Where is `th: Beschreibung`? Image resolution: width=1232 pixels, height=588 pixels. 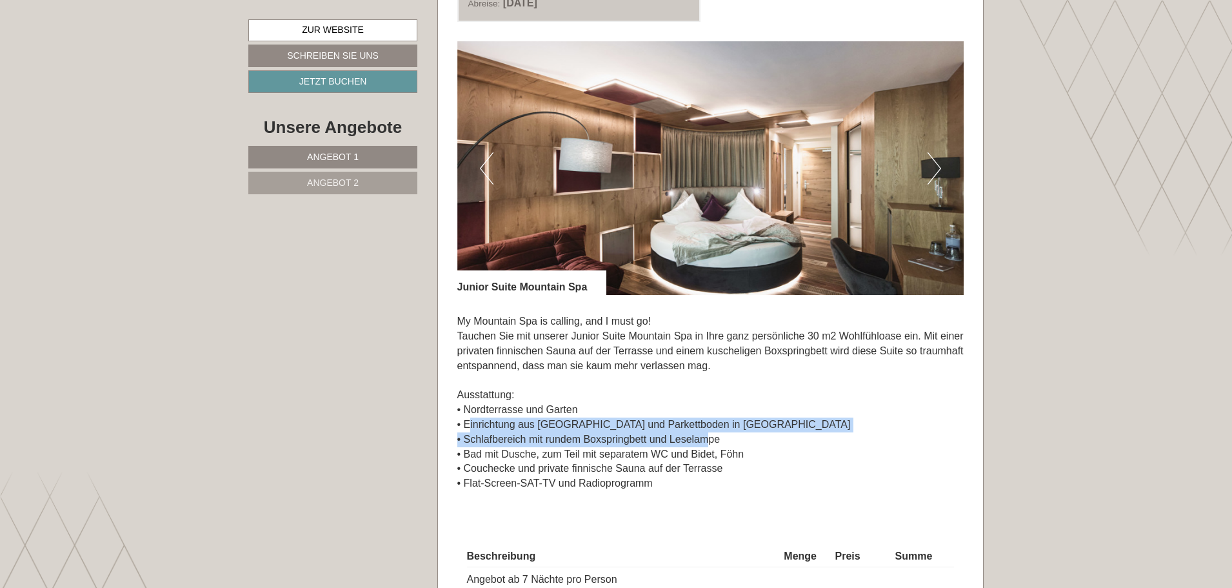 th: Beschreibung is located at coordinates (623, 556).